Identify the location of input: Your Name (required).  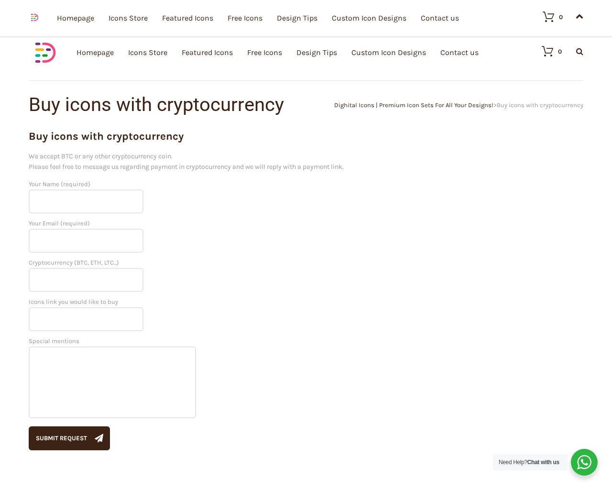
(86, 201).